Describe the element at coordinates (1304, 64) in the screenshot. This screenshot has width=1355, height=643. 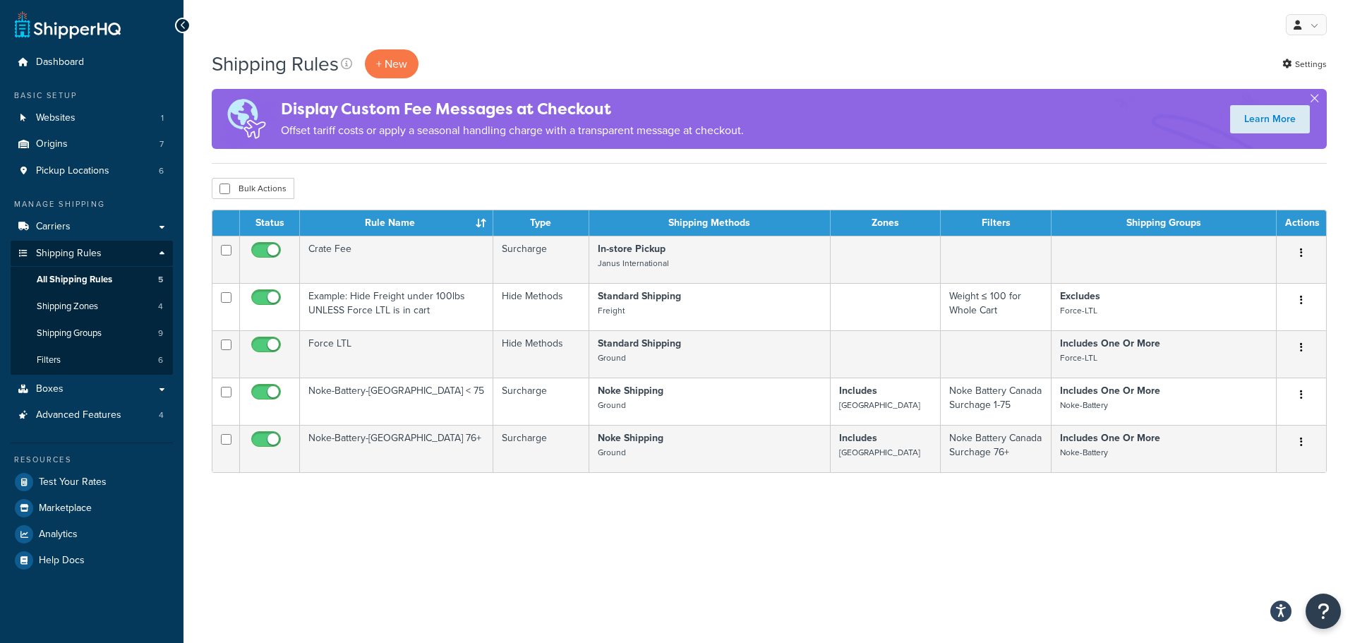
I see `a: Settings` at that location.